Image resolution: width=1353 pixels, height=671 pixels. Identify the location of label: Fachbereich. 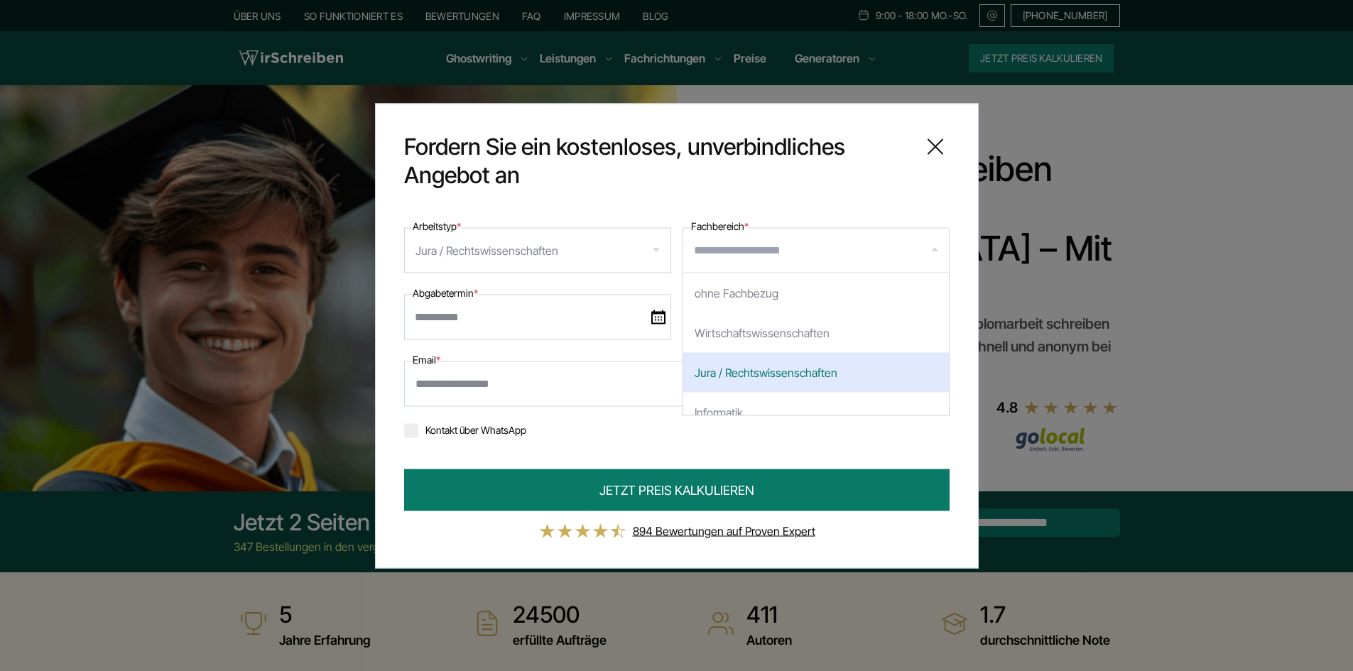
(719, 226).